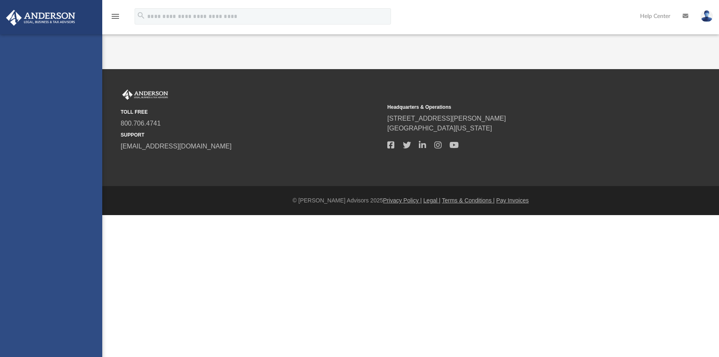 The width and height of the screenshot is (719, 357). Describe the element at coordinates (403, 200) in the screenshot. I see `a: Privacy Policy |` at that location.